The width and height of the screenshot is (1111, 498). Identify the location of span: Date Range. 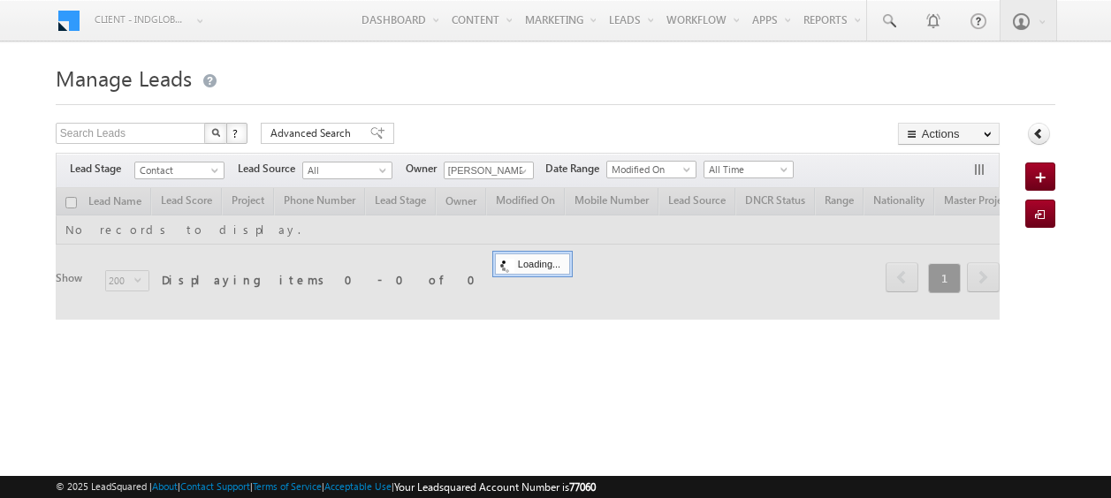
(575, 169).